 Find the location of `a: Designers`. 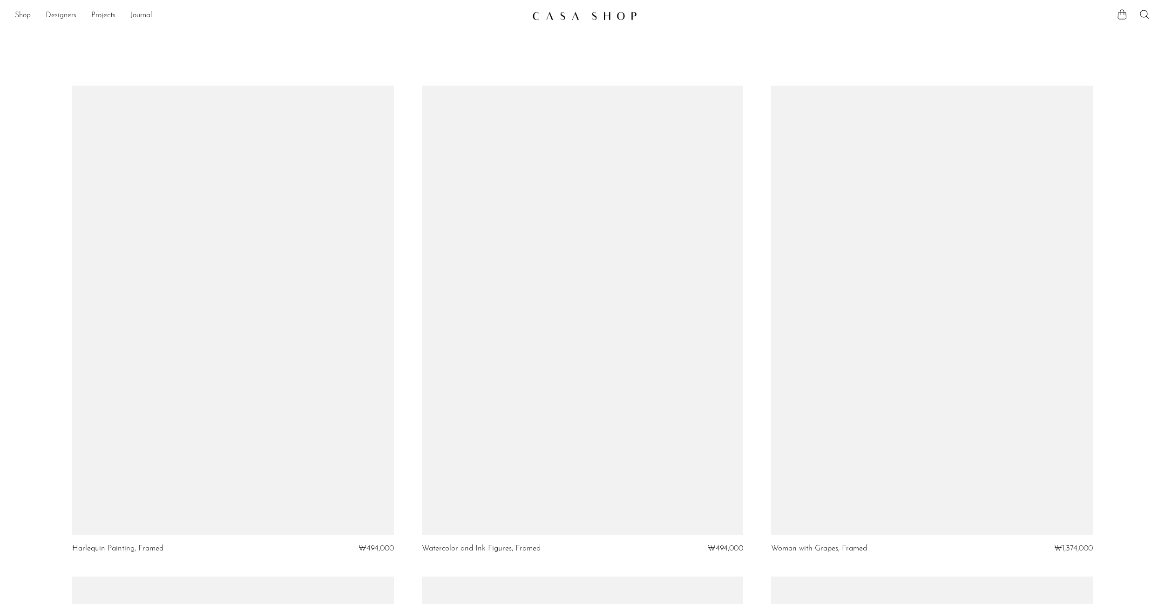

a: Designers is located at coordinates (61, 16).